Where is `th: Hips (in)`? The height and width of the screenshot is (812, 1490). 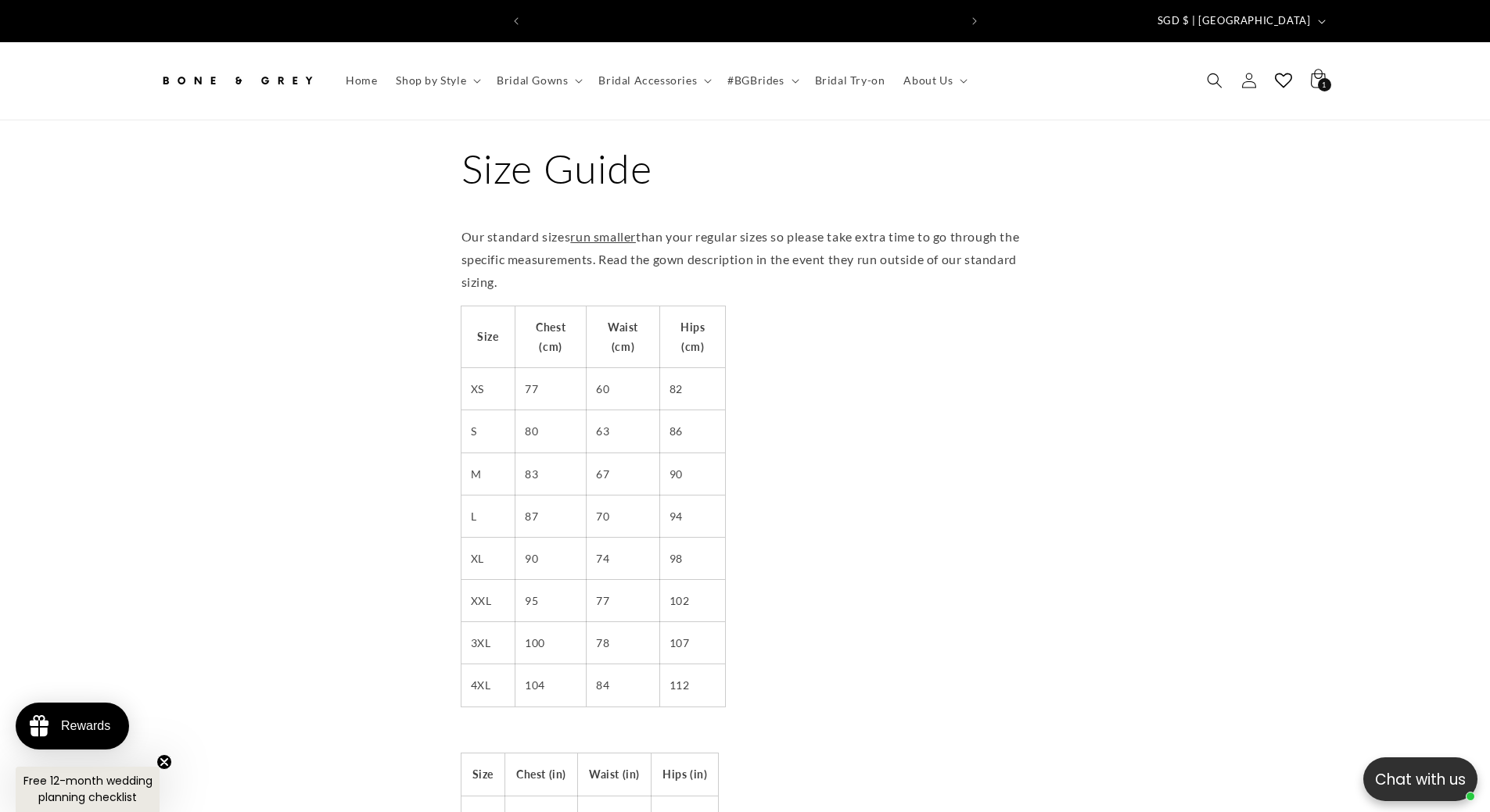
th: Hips (in) is located at coordinates (685, 775).